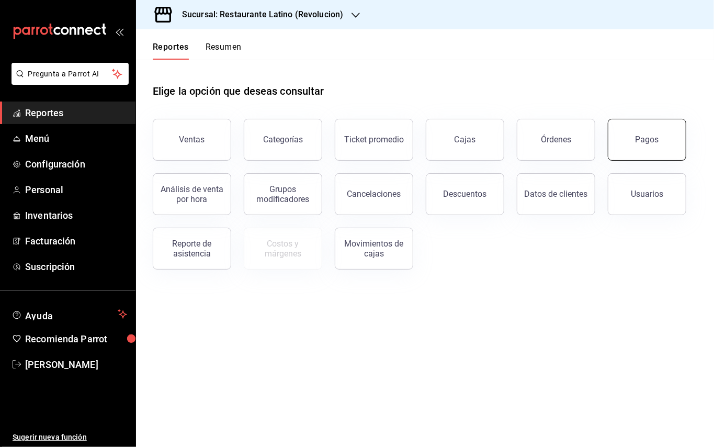 This screenshot has width=714, height=447. I want to click on button: Datos de clientes, so click(556, 194).